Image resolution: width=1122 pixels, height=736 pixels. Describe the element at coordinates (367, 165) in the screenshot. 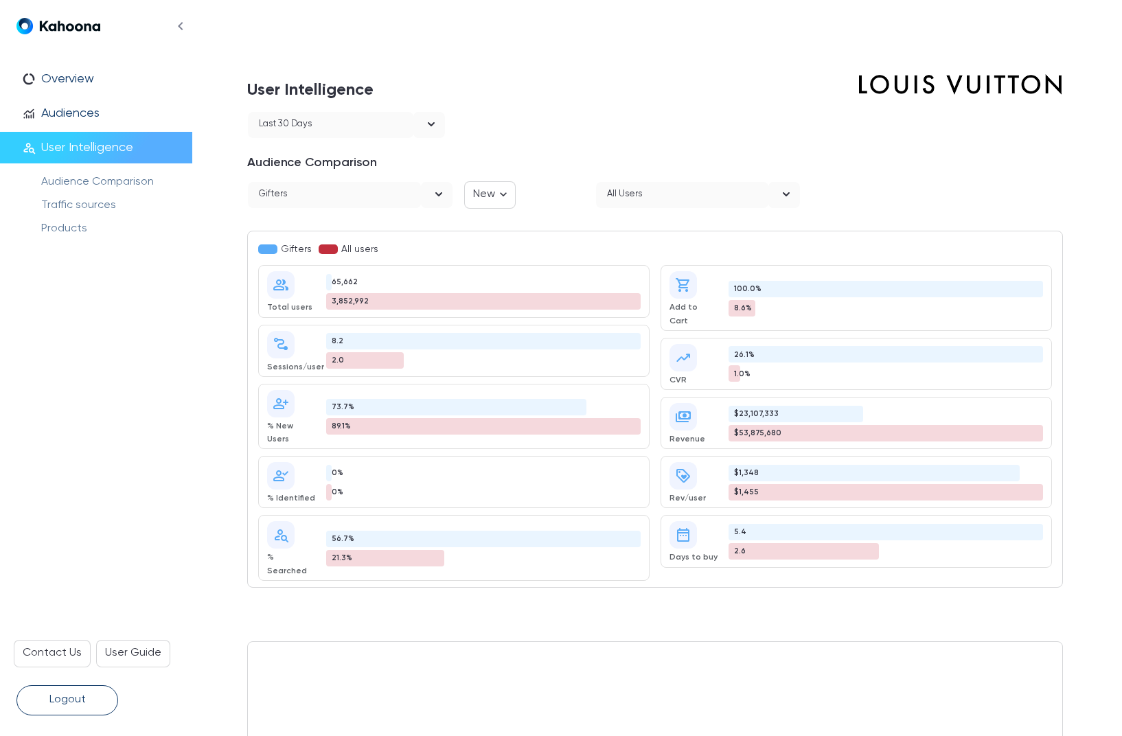

I see `h3: Audience Comparison` at that location.